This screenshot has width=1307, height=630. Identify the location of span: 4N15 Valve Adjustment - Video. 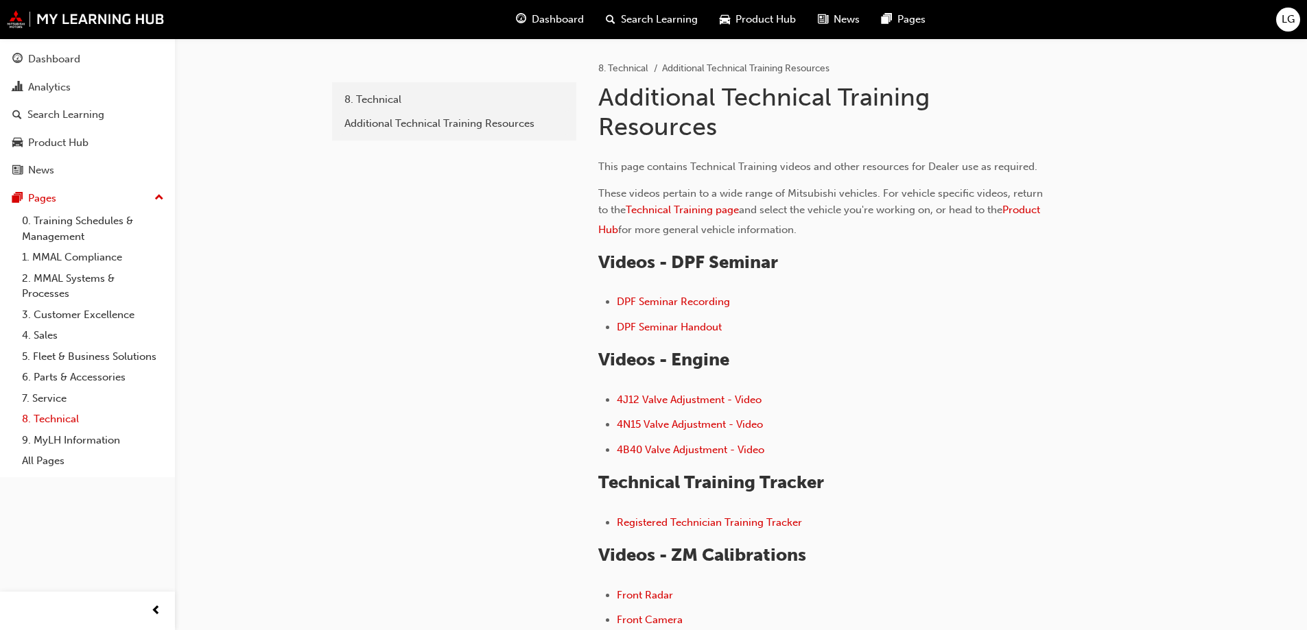
(689, 425).